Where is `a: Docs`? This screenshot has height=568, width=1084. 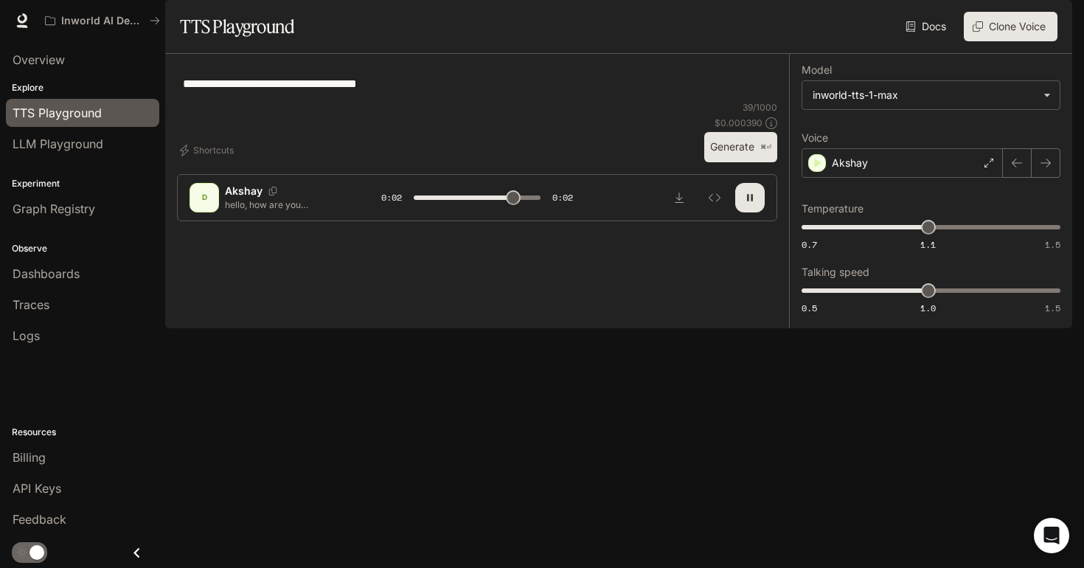
a: Docs is located at coordinates (927, 27).